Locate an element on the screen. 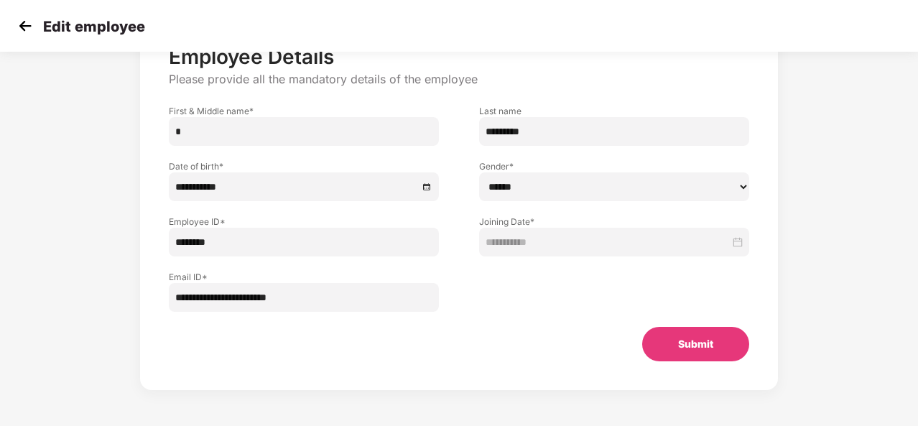 The height and width of the screenshot is (426, 918). p: Please provide all the mandatory details of the employee is located at coordinates (459, 79).